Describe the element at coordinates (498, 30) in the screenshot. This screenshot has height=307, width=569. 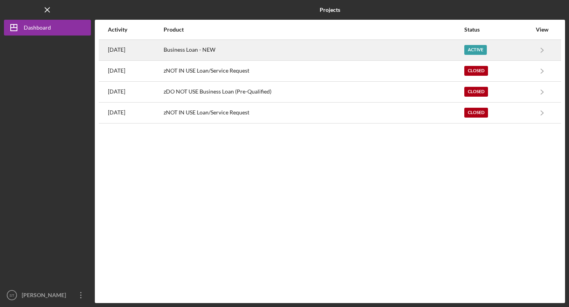
I see `div: Status` at that location.